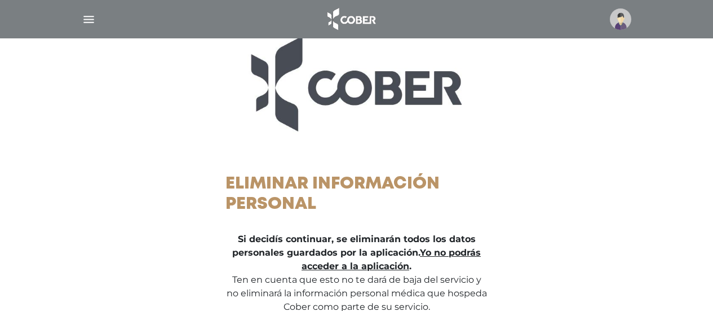 This screenshot has width=713, height=311. I want to click on img: logo_ingresar.jpg, so click(357, 87).